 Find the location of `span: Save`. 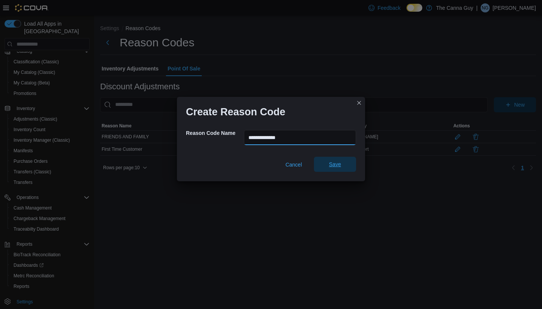

span: Save is located at coordinates (335, 164).